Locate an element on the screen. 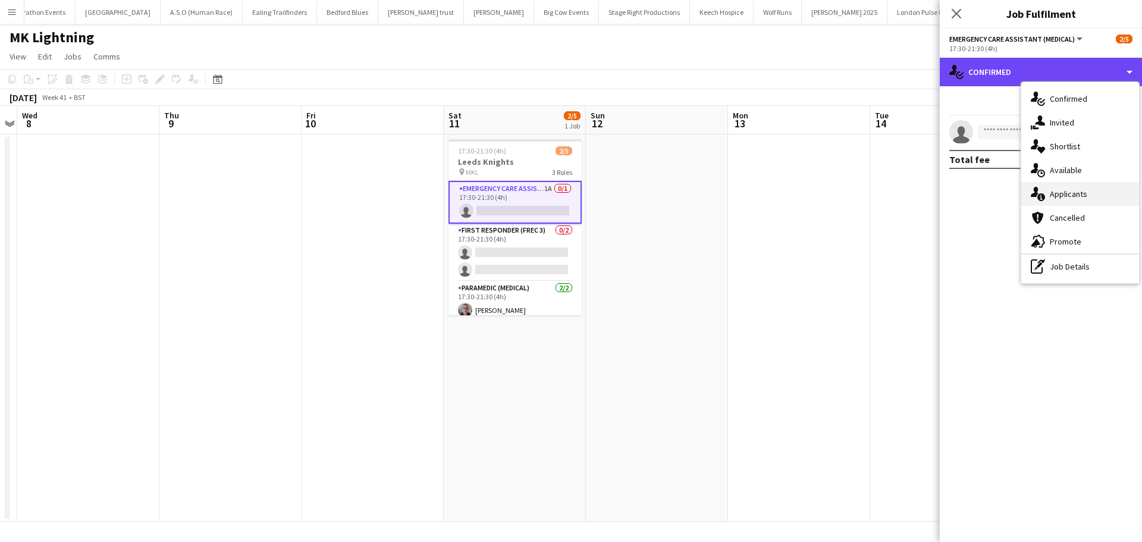 The width and height of the screenshot is (1142, 542). button: Stage Right Productions is located at coordinates (644, 12).